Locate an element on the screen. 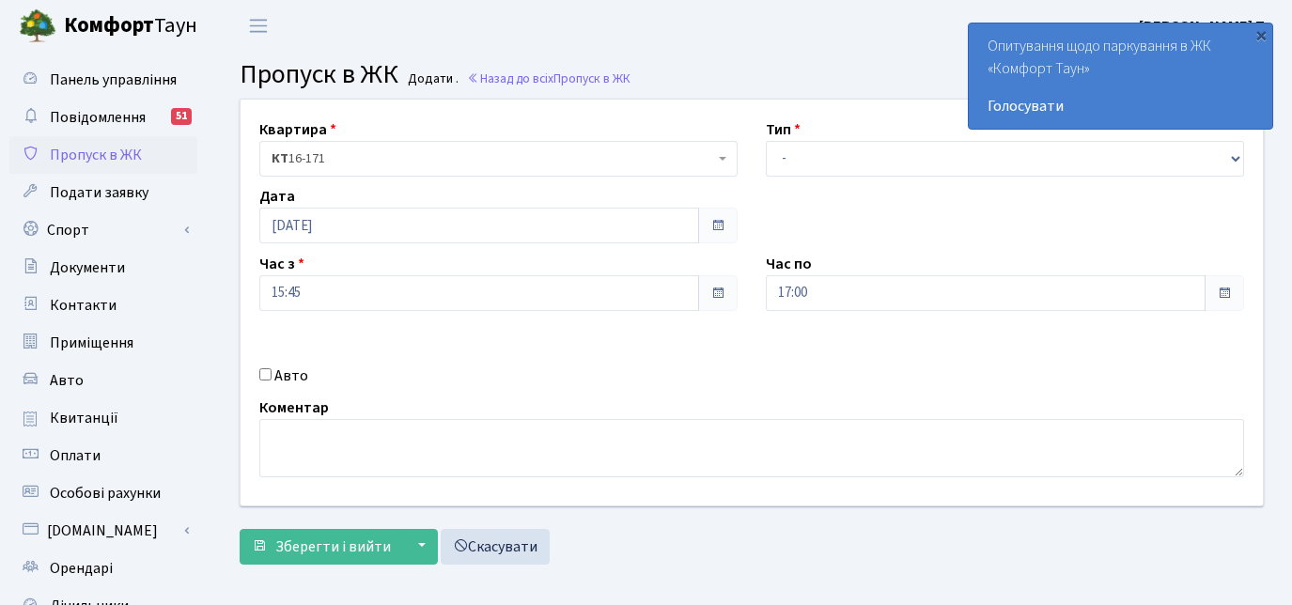 This screenshot has width=1292, height=605. span: Авто is located at coordinates (67, 380).